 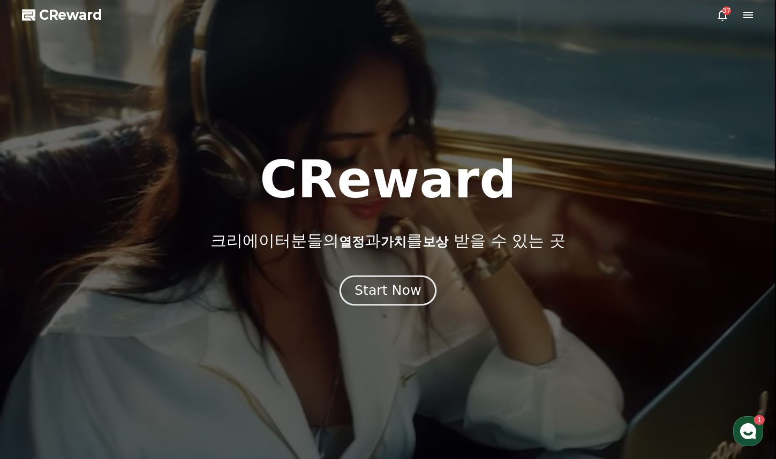 What do you see at coordinates (104, 353) in the screenshot?
I see `a: 1대화` at bounding box center [104, 353].